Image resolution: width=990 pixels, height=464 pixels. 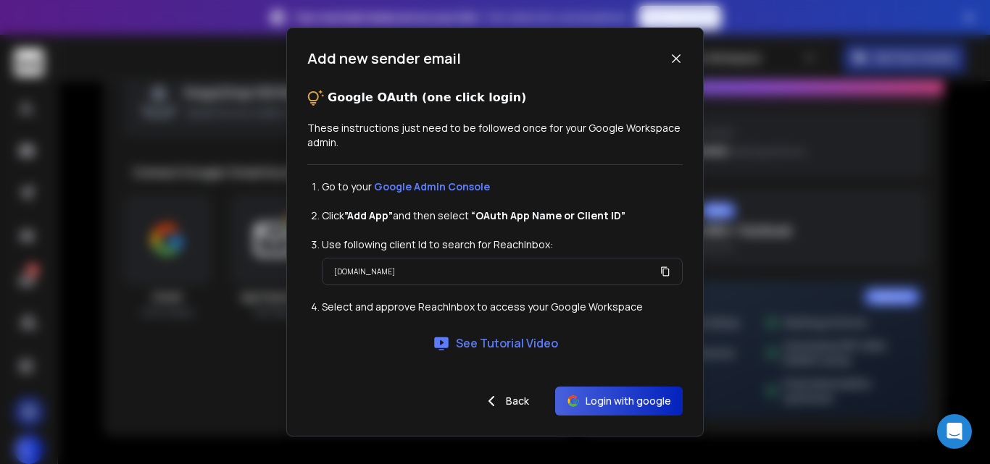 What do you see at coordinates (506, 401) in the screenshot?
I see `button: Back` at bounding box center [506, 401].